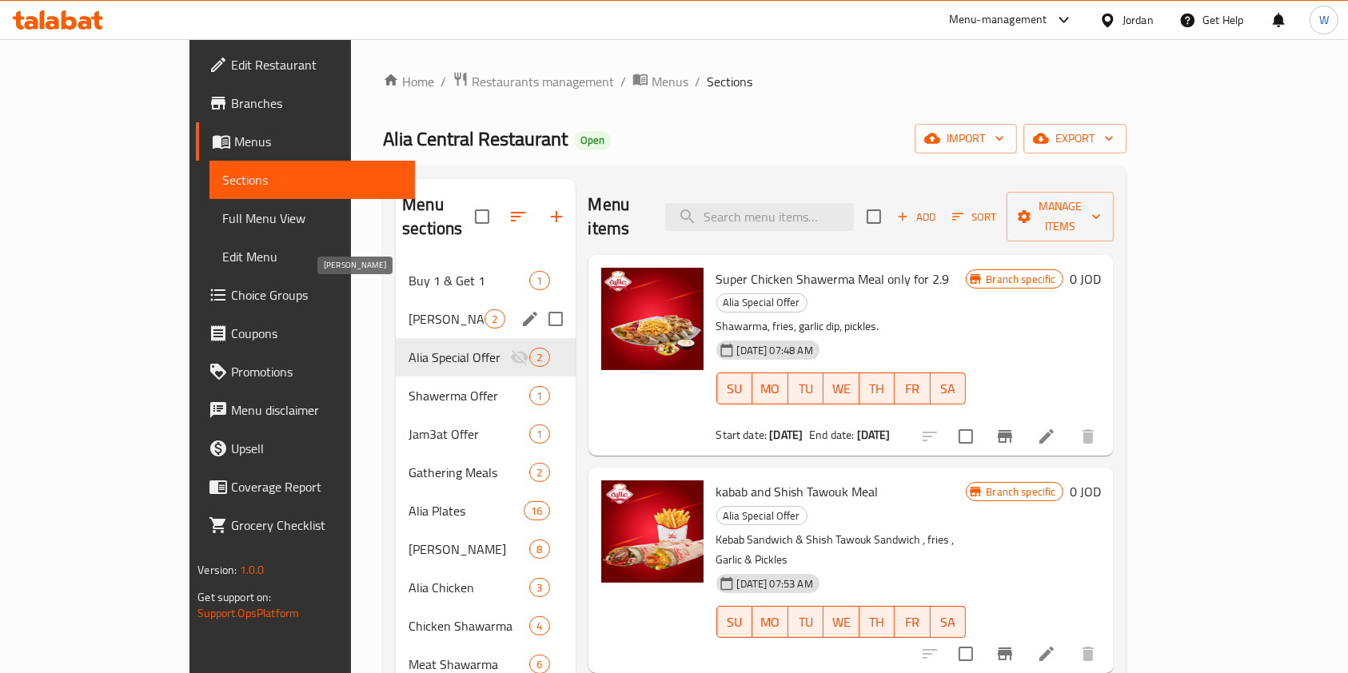 The width and height of the screenshot is (1348, 673). Describe the element at coordinates (832, 435) in the screenshot. I see `span: End date:` at that location.